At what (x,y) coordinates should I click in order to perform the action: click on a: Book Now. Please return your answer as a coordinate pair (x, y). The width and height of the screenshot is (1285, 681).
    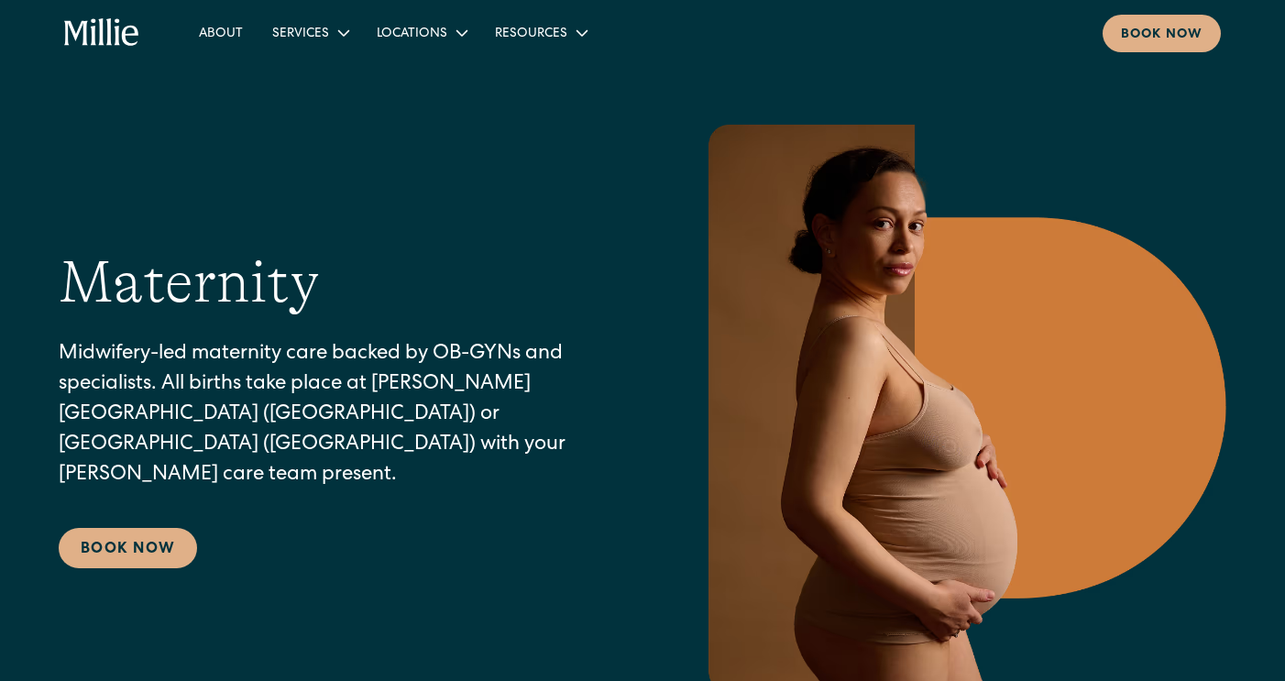
    Looking at the image, I should click on (127, 548).